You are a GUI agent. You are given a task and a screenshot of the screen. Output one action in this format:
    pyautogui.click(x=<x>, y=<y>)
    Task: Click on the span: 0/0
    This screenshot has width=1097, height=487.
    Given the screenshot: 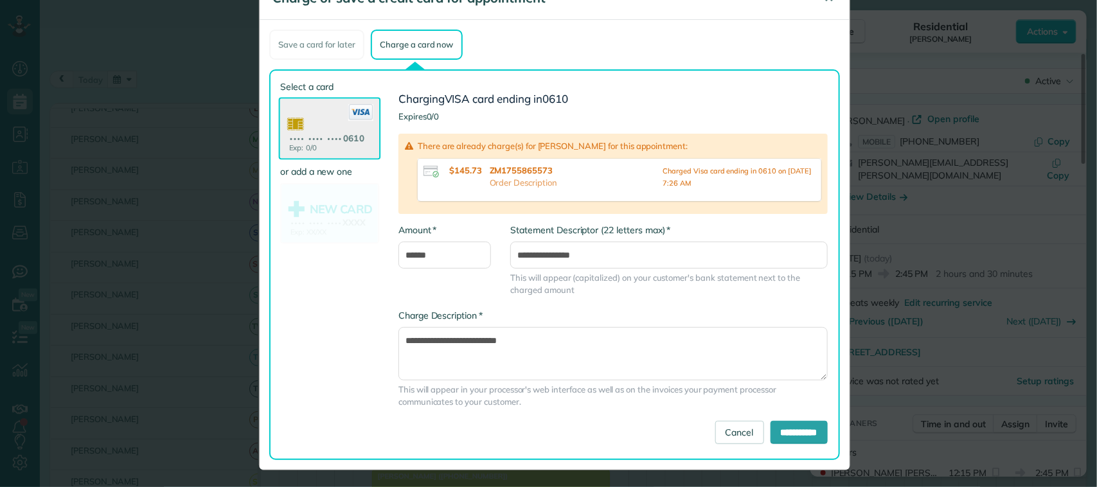 What is the action you would take?
    pyautogui.click(x=433, y=116)
    